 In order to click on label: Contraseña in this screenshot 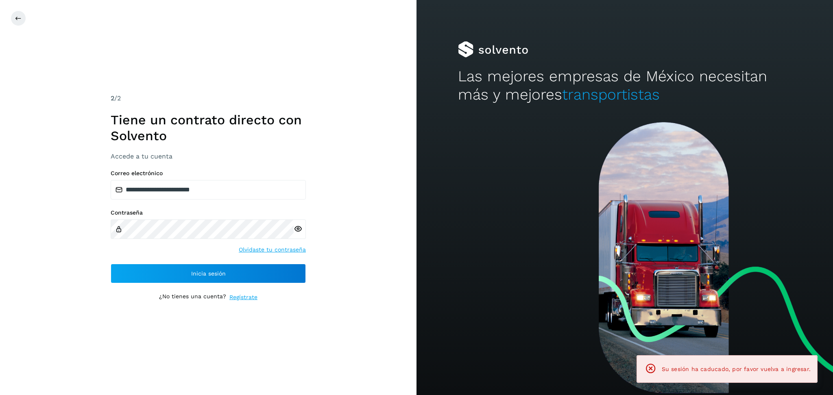, I will do `click(208, 213)`.